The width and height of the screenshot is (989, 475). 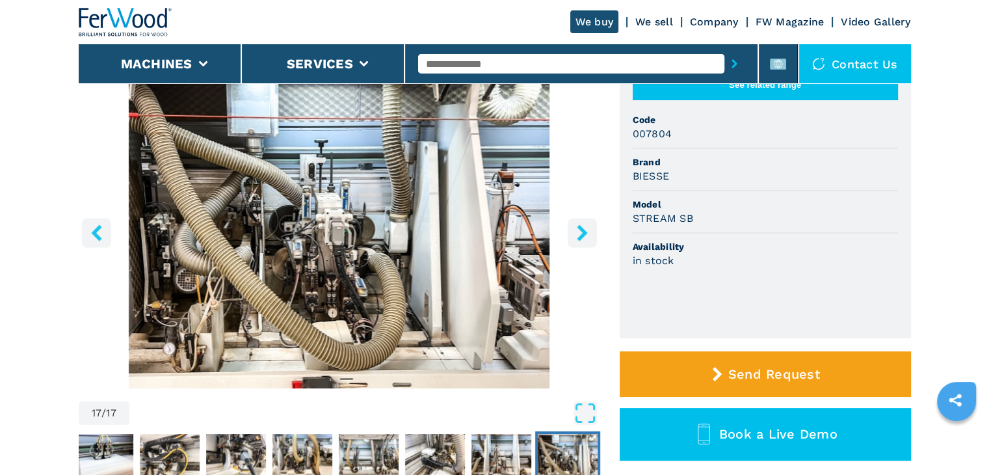 What do you see at coordinates (339, 230) in the screenshot?
I see `img: Double Sided Squaring/Edgebanding Machines BIESSE STREAM SB` at bounding box center [339, 230].